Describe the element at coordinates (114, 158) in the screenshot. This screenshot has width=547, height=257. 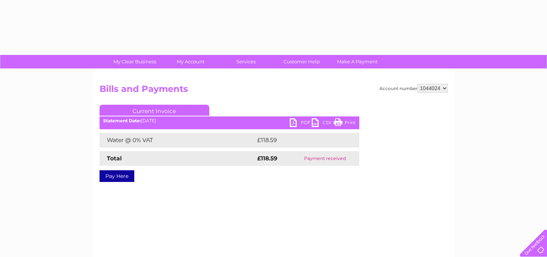
I see `strong: Total` at that location.